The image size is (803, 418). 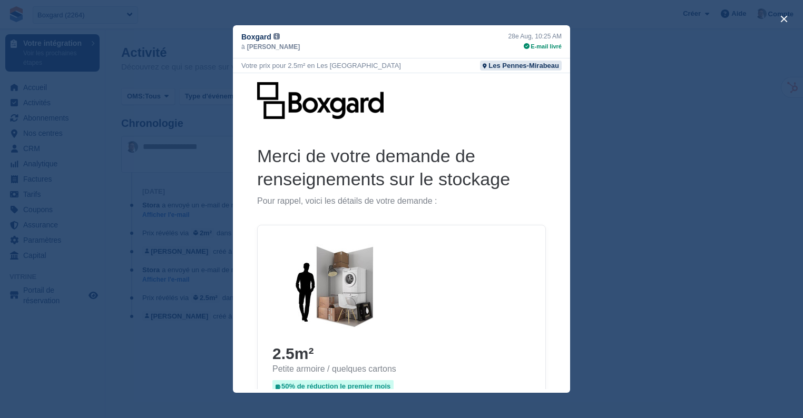 I want to click on h2: 2.5m², so click(x=169, y=280).